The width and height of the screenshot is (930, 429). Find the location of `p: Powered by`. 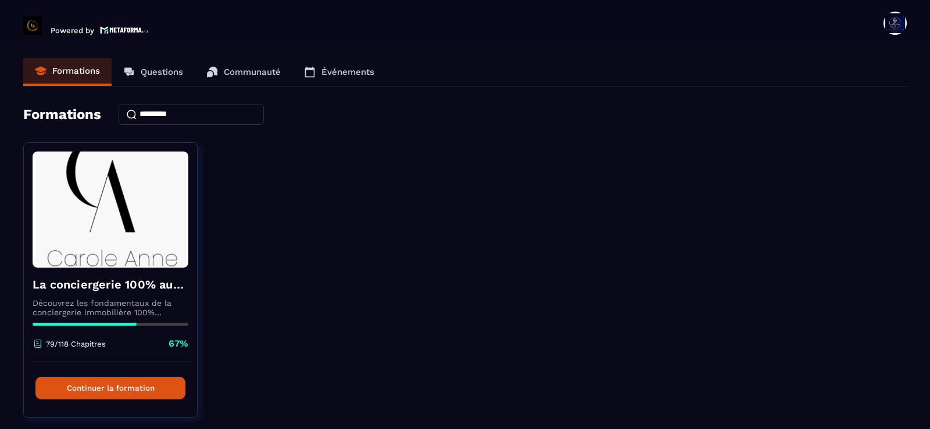

p: Powered by is located at coordinates (72, 30).